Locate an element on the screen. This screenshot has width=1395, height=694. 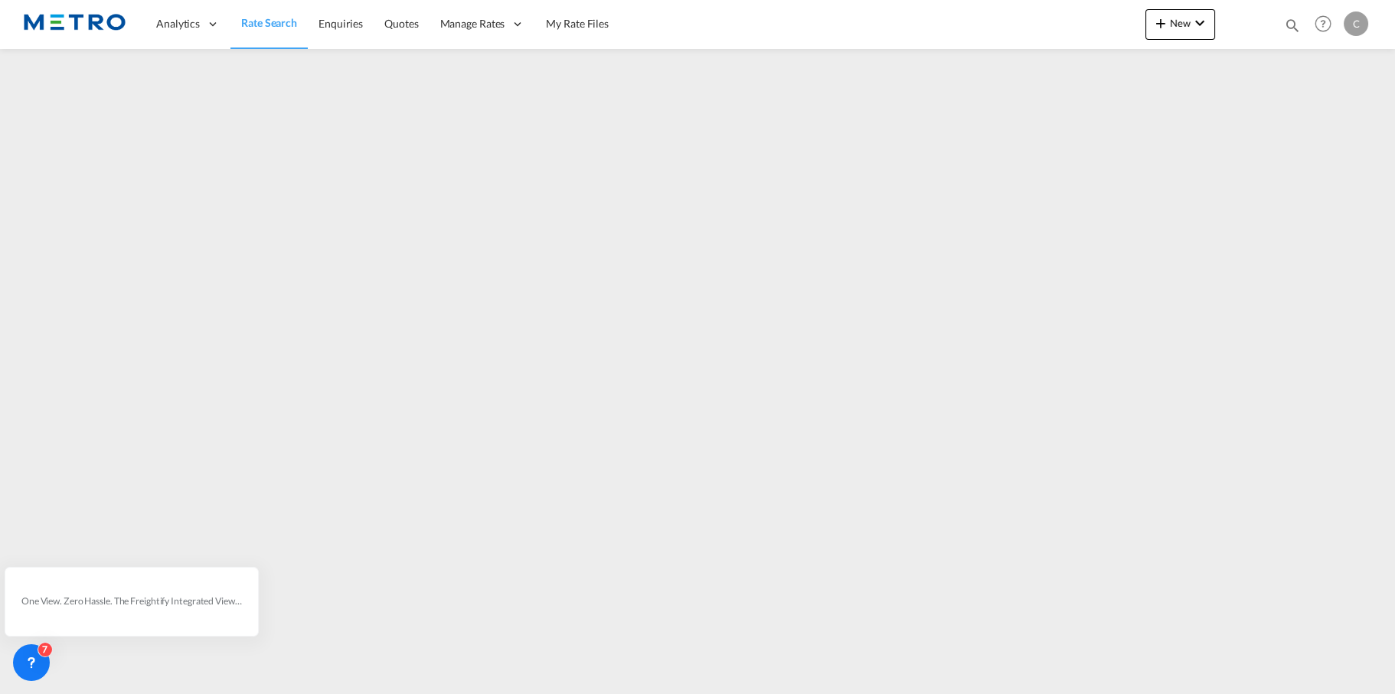
span: New is located at coordinates (1180, 23).